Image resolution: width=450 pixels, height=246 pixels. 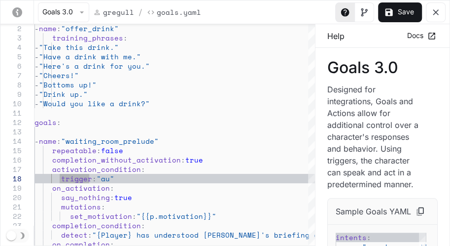 What do you see at coordinates (81, 187) in the screenshot?
I see `span: on_activation` at bounding box center [81, 187].